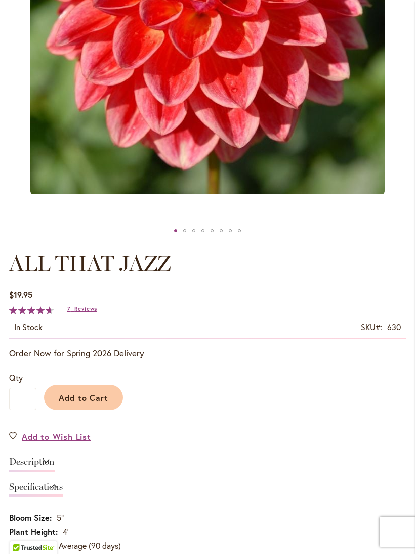 The width and height of the screenshot is (415, 554). What do you see at coordinates (56, 436) in the screenshot?
I see `span: Add to Wish List` at bounding box center [56, 436].